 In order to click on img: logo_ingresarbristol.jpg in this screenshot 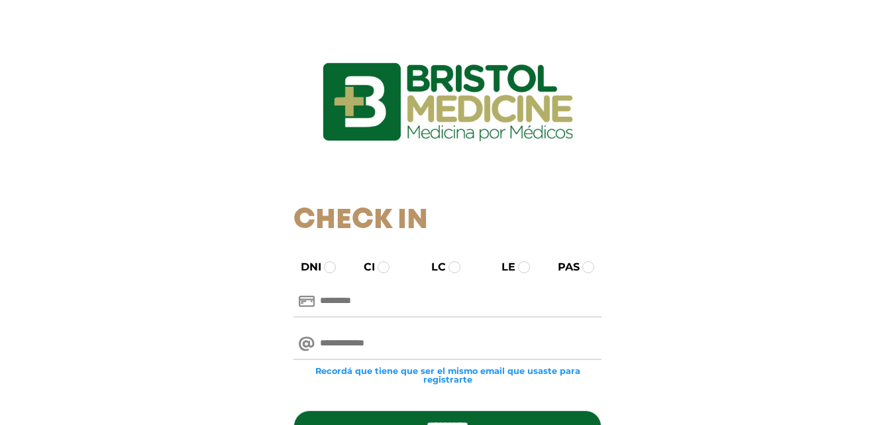, I will do `click(448, 102)`.